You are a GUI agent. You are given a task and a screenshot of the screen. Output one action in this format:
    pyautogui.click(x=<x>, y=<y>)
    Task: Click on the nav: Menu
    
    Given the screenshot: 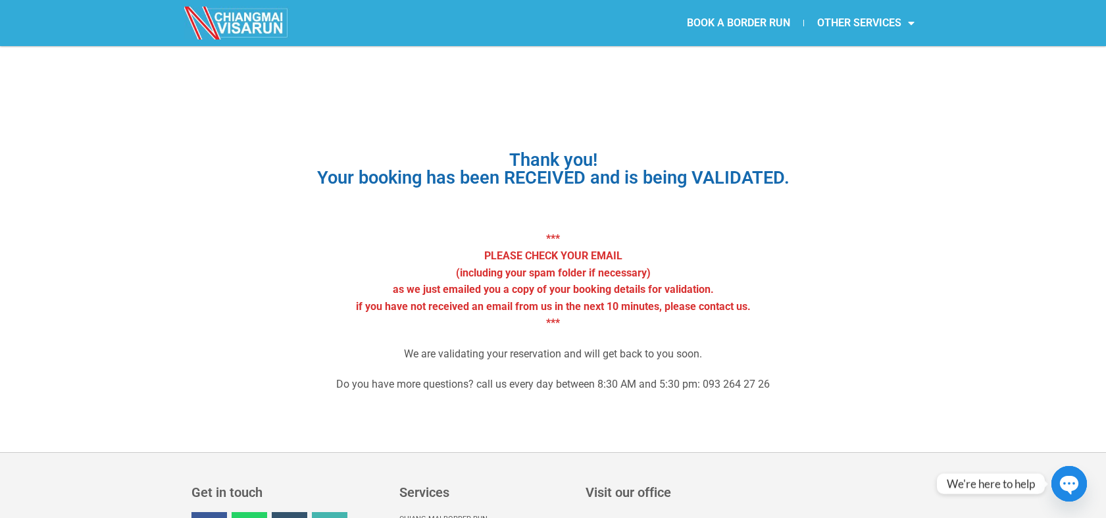 What is the action you would take?
    pyautogui.click(x=740, y=23)
    